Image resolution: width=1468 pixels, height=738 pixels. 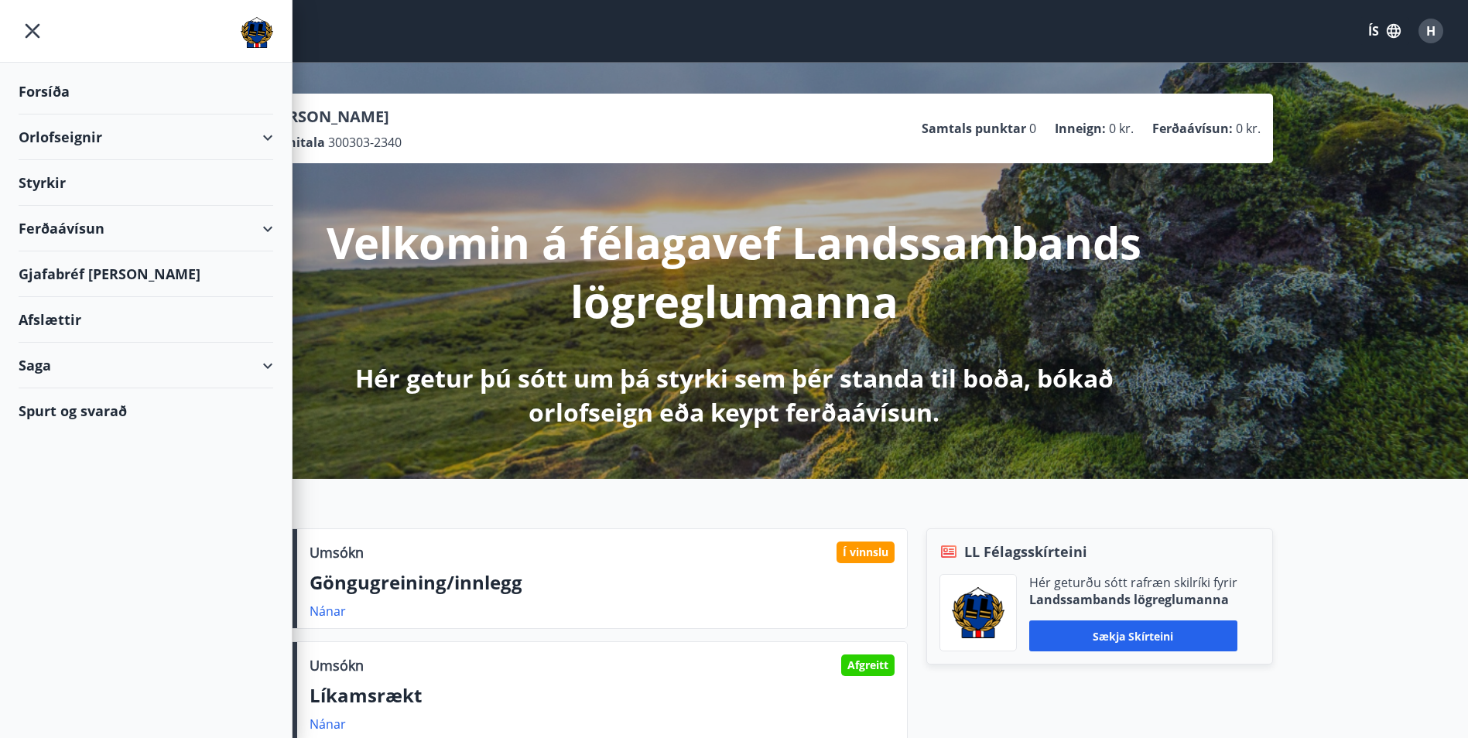 What do you see at coordinates (365, 142) in the screenshot?
I see `span: 300303-2340` at bounding box center [365, 142].